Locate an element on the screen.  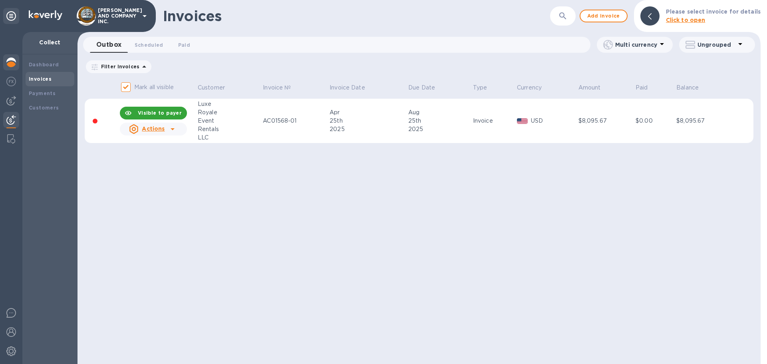
p: Type is located at coordinates (480, 87).